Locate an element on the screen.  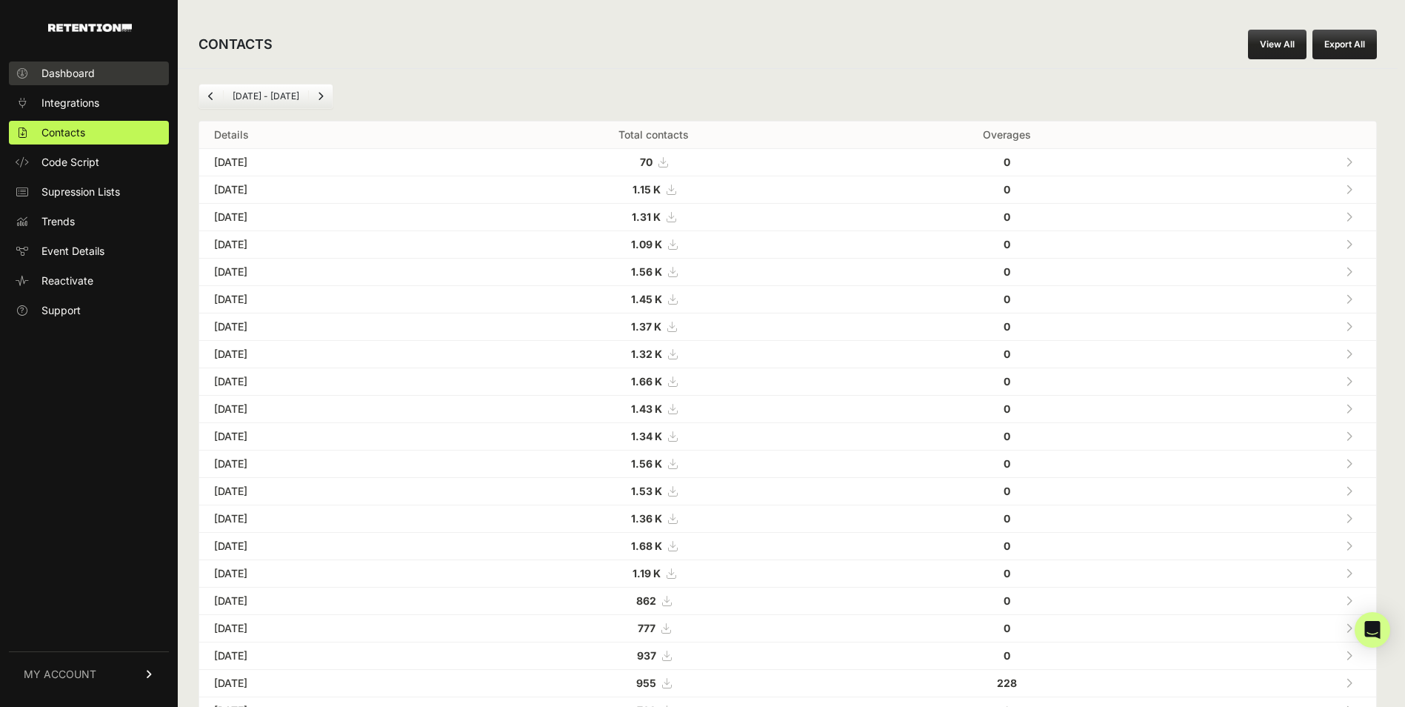
a: Trends is located at coordinates (89, 222).